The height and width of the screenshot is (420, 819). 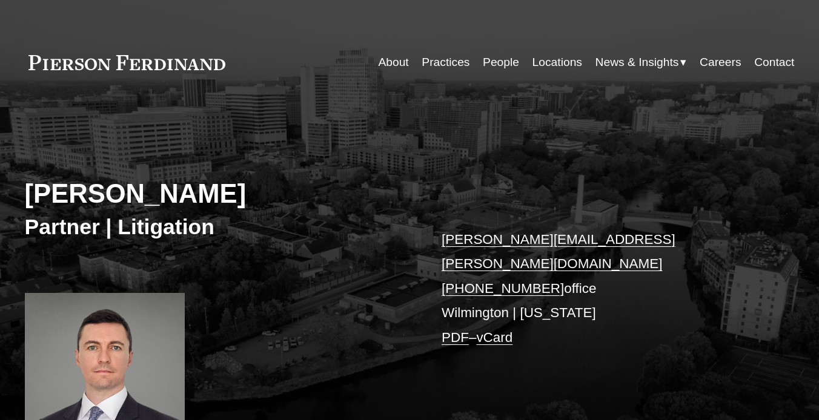 What do you see at coordinates (494, 337) in the screenshot?
I see `a: vCard` at bounding box center [494, 337].